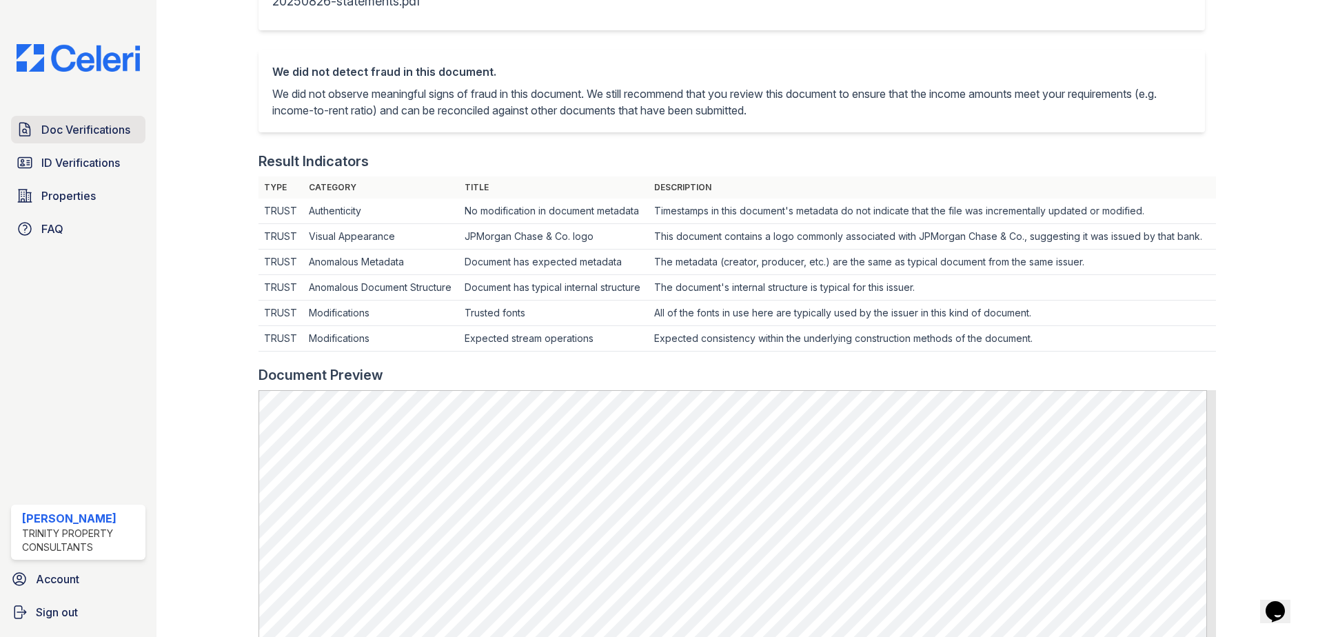  Describe the element at coordinates (554, 262) in the screenshot. I see `td: Document has expected metadata` at that location.